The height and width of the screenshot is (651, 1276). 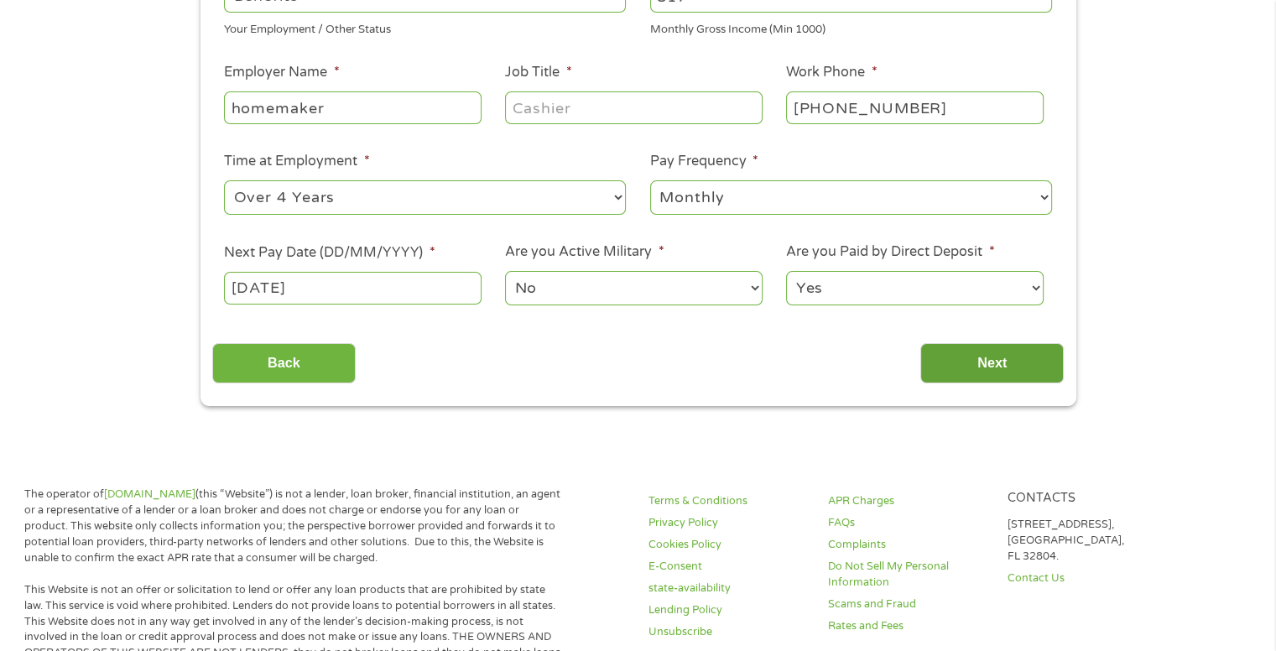 What do you see at coordinates (329, 253) in the screenshot?
I see `label: Next Pay Date (DD/MM/YYYY)` at bounding box center [329, 253].